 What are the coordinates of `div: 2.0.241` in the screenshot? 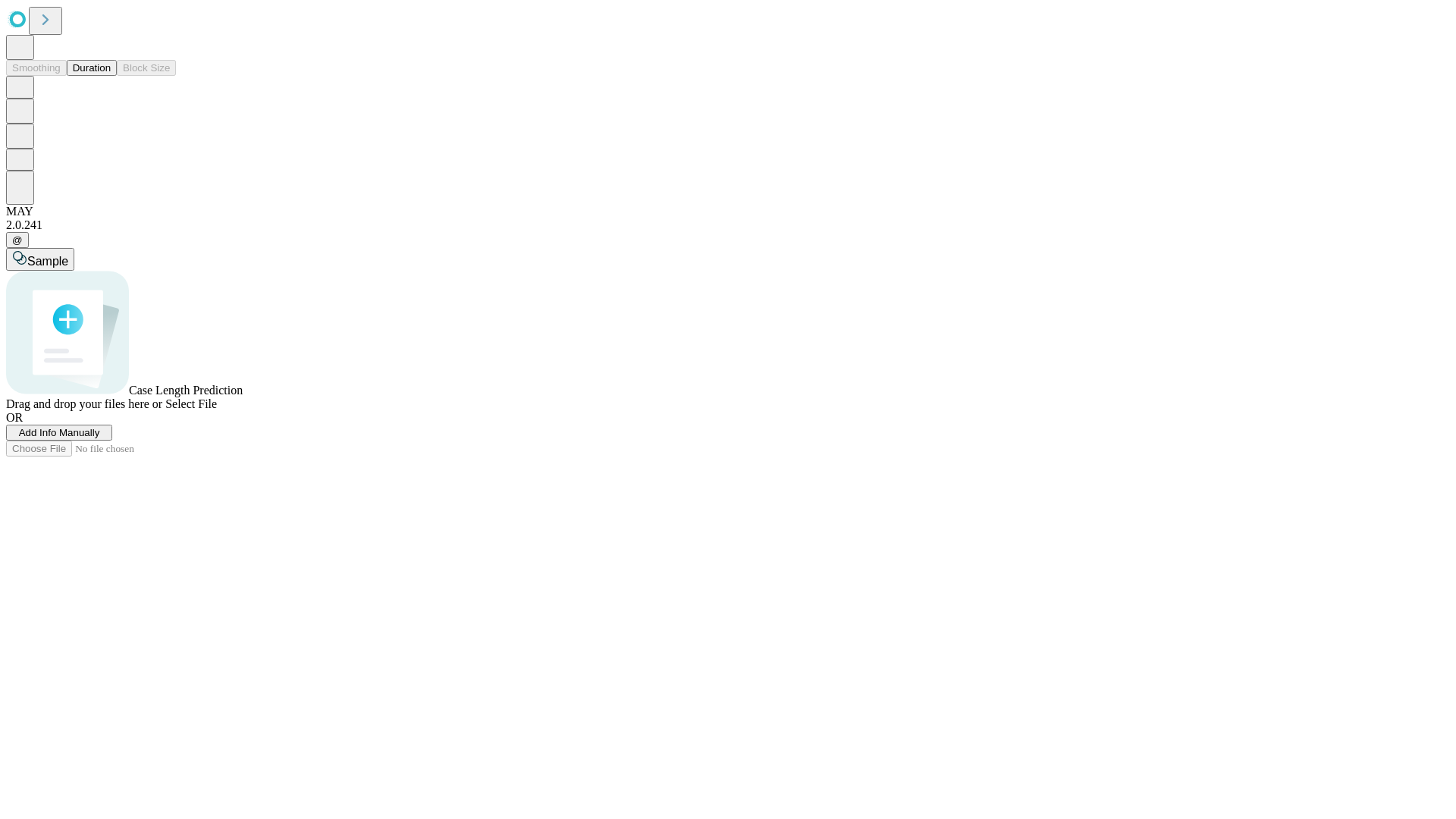 It's located at (728, 225).